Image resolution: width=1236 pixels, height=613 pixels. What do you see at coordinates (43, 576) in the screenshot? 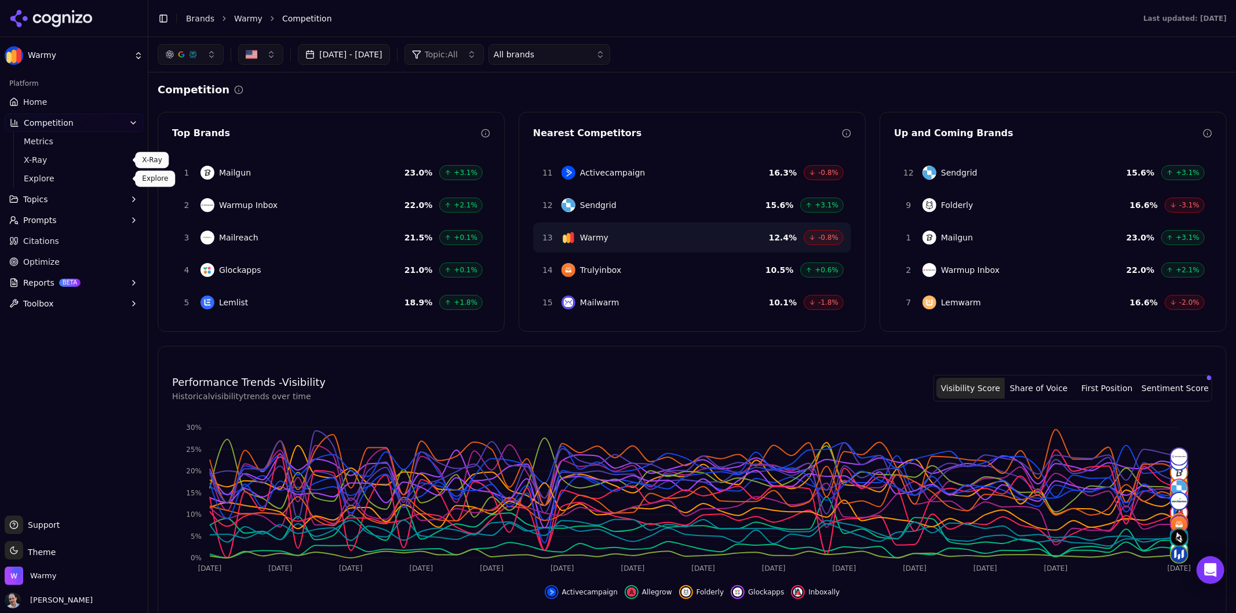
I see `span: Warmy` at bounding box center [43, 576].